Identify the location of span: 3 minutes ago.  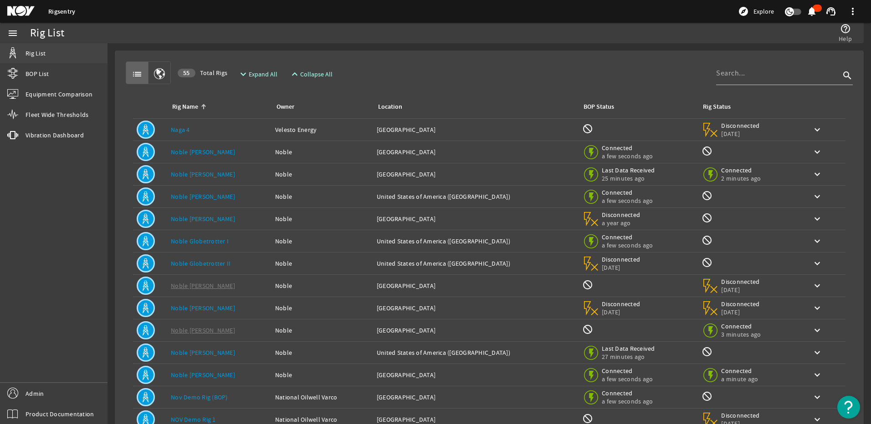
(741, 335).